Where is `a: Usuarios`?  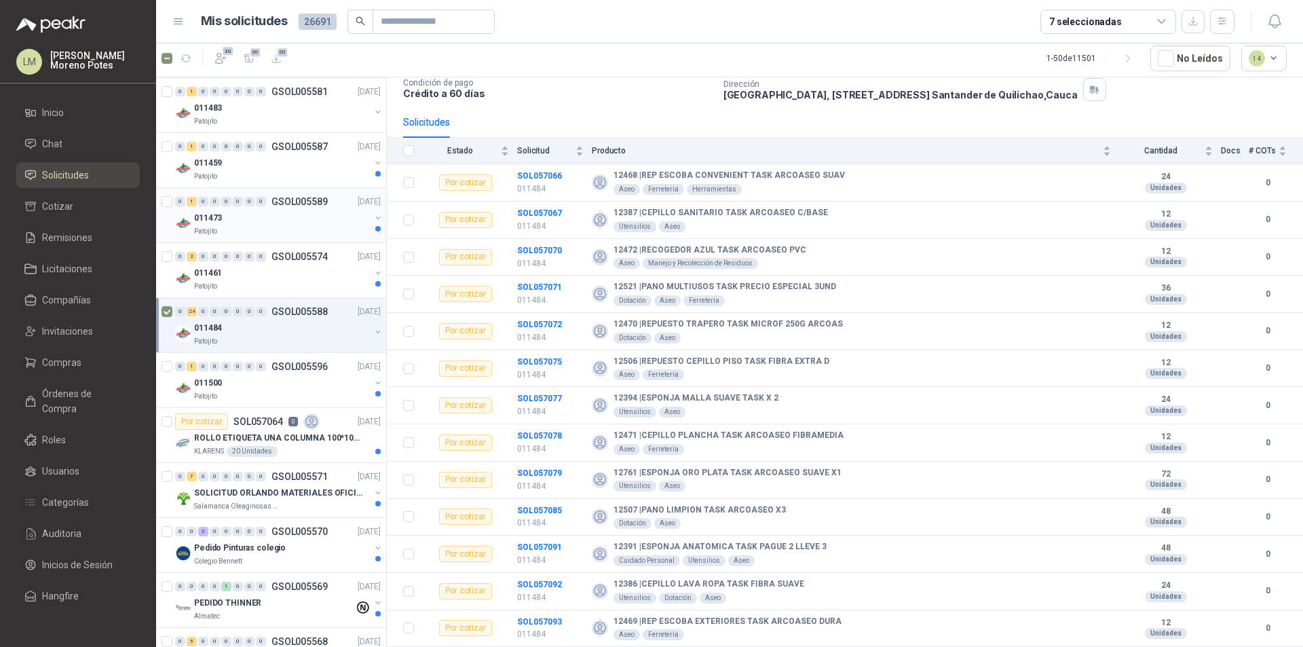 a: Usuarios is located at coordinates (78, 471).